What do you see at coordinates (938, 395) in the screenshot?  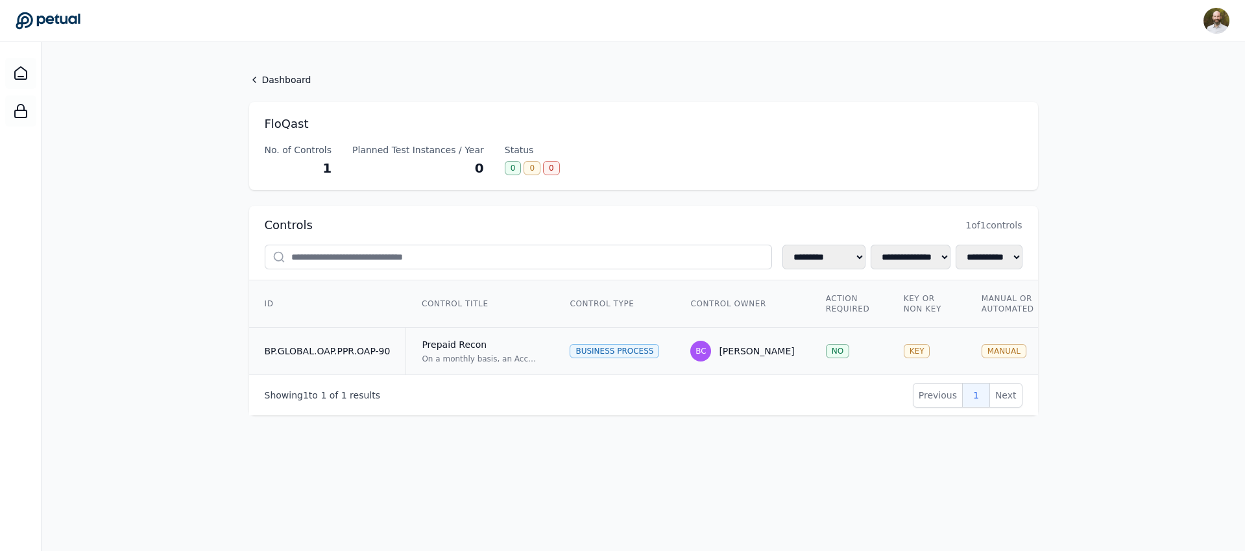 I see `button: Previous` at bounding box center [938, 395].